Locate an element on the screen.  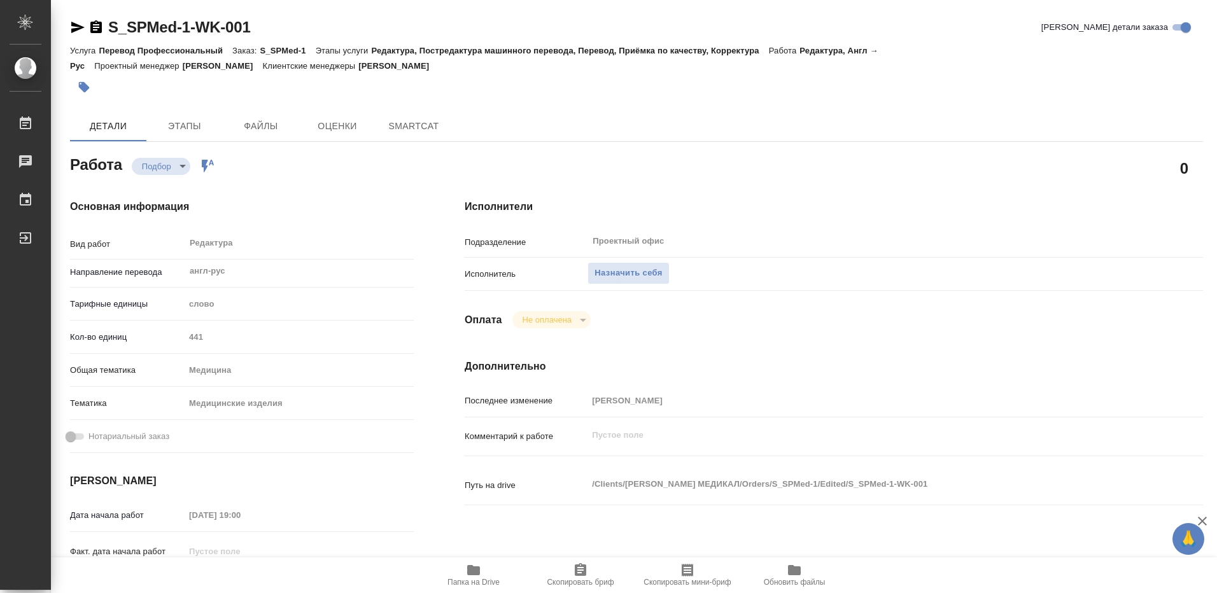
span: Оценки is located at coordinates (337, 126).